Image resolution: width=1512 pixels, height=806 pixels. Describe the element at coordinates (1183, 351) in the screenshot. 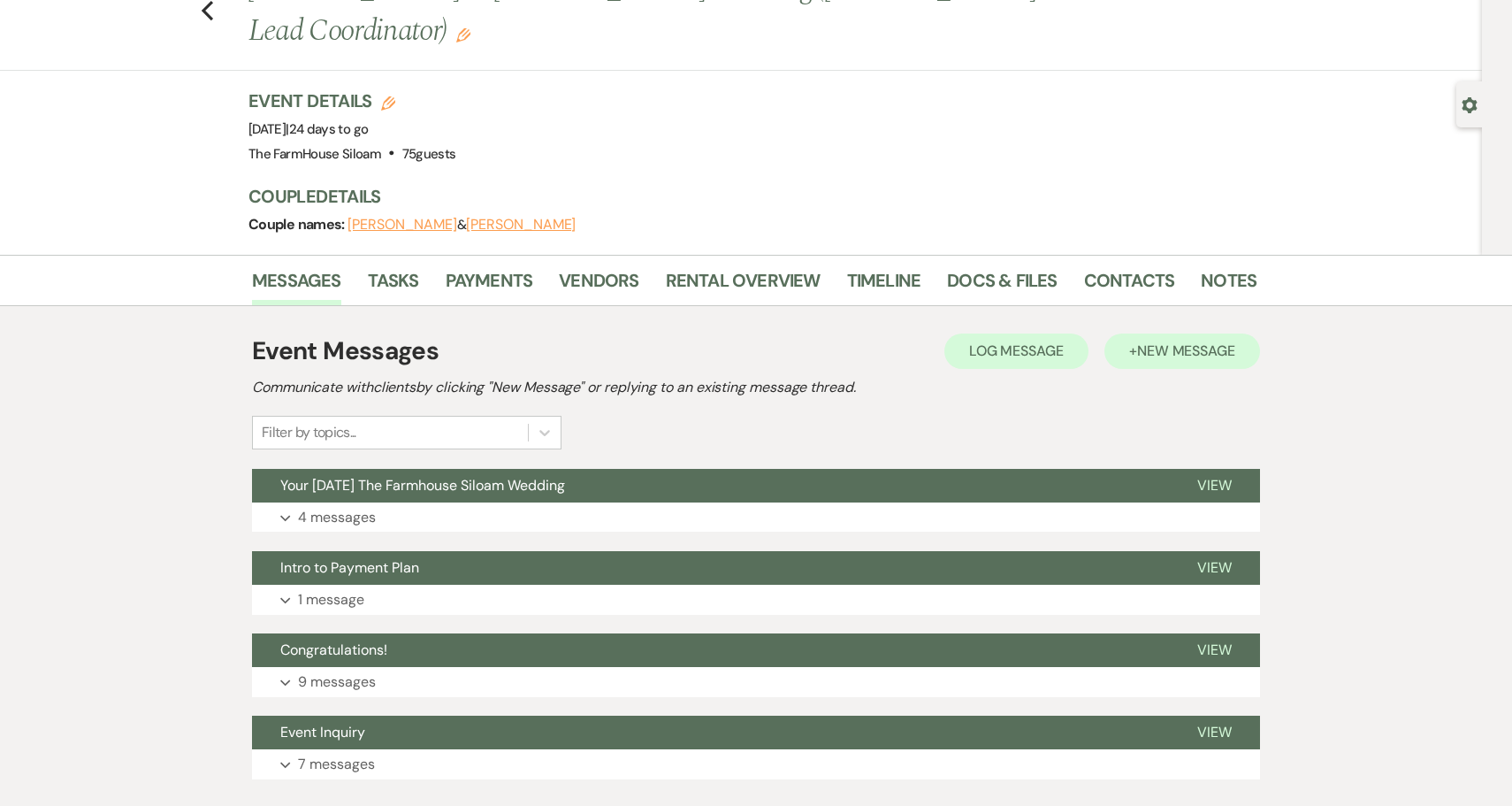

I see `button: +New Message` at that location.